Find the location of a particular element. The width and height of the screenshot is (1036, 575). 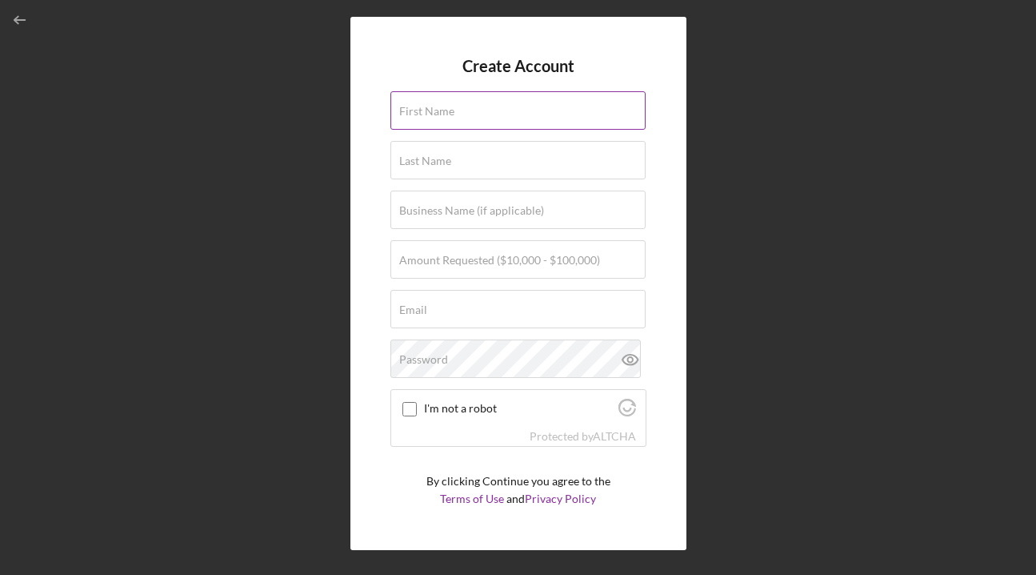

label: Password is located at coordinates (423, 359).